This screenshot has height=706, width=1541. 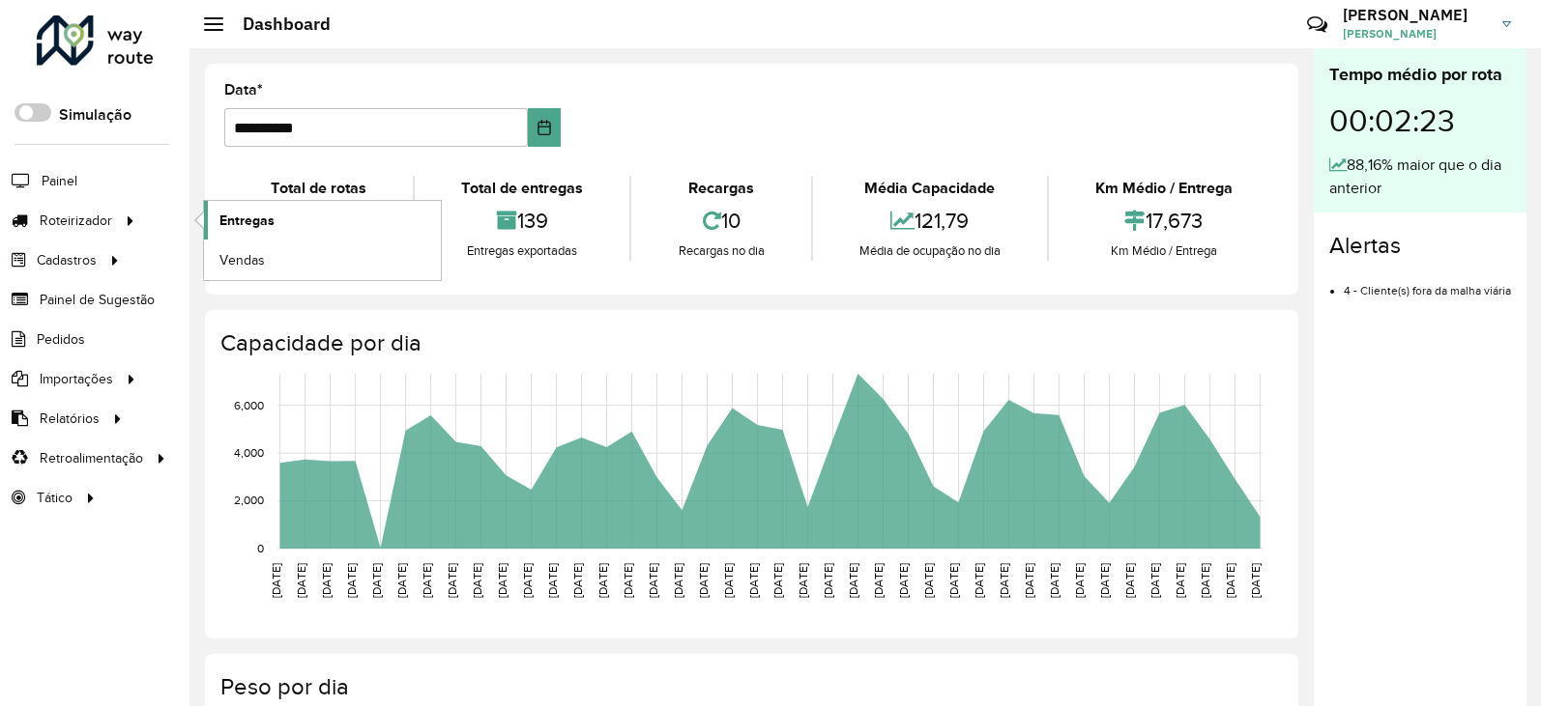 I want to click on a: Contato Rápido, so click(x=1316, y=24).